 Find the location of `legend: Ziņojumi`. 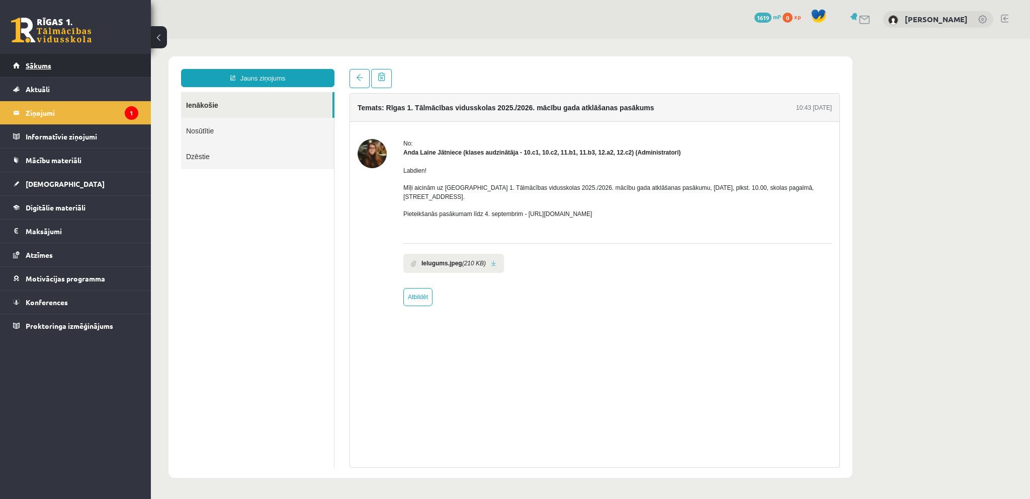

legend: Ziņojumi is located at coordinates (82, 113).